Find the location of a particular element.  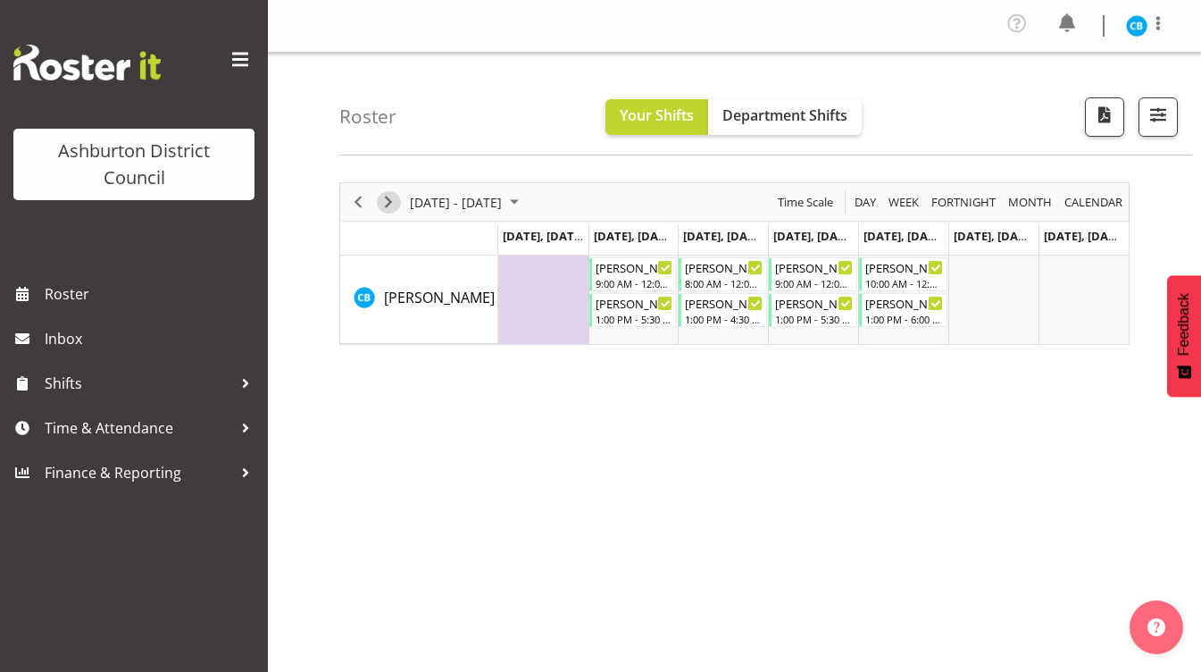

button: Time Scale is located at coordinates (805, 202).